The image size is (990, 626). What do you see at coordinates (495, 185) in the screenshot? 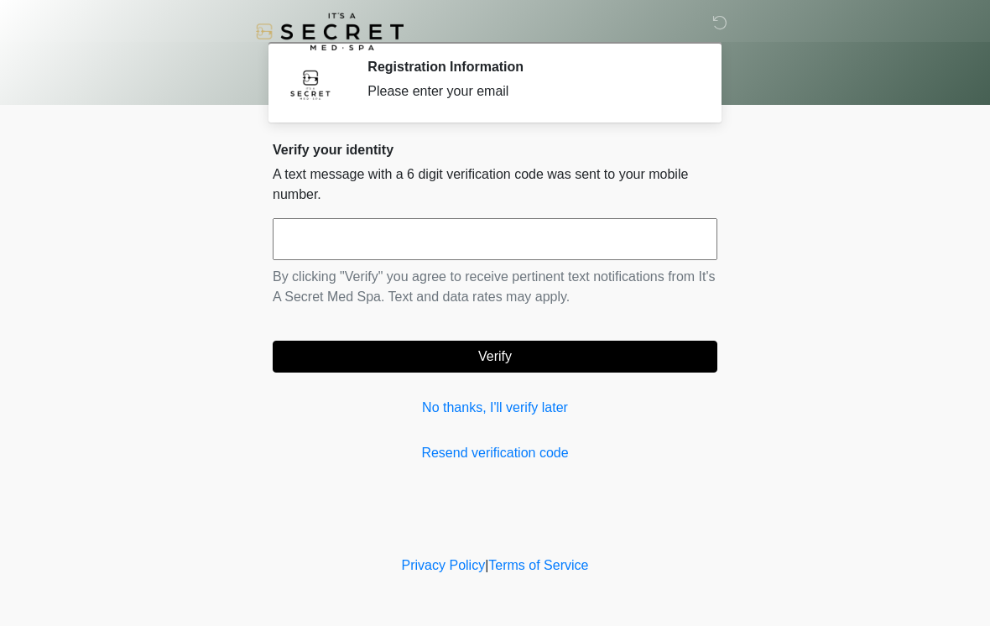
I see `p: A text message with a 6 digit verification code was sent to your mobile number.` at bounding box center [495, 185].